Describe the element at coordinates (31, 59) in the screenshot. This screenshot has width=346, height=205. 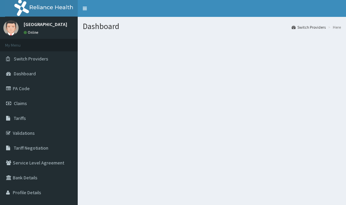
I see `span: Switch Providers` at that location.